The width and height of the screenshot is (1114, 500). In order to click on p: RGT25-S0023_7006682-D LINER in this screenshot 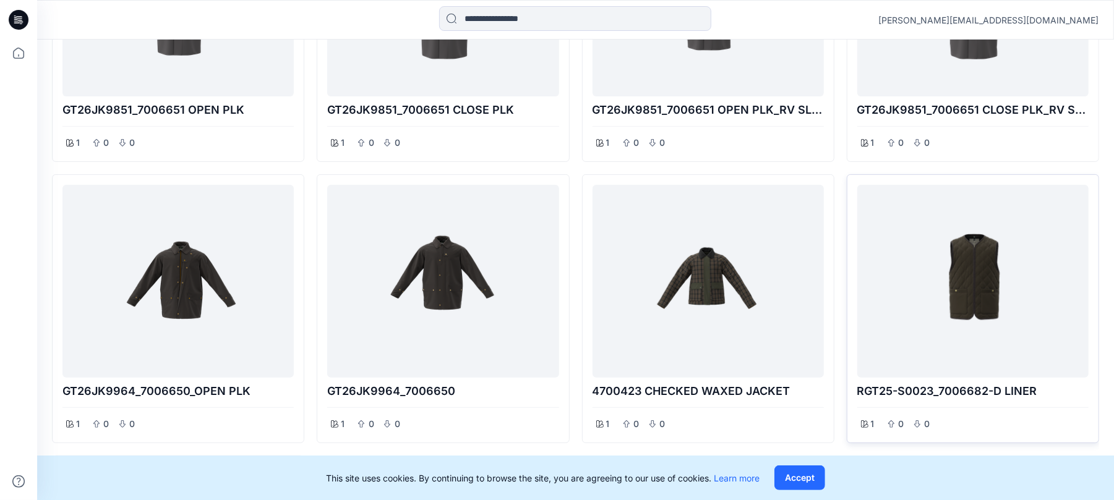, I will do `click(973, 391)`.